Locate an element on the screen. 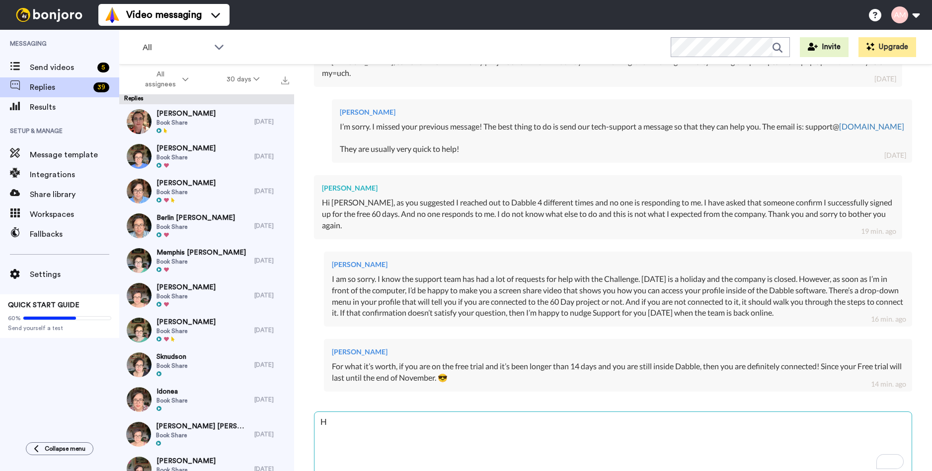 The width and height of the screenshot is (932, 471). span: Collapse menu is located at coordinates (65, 449).